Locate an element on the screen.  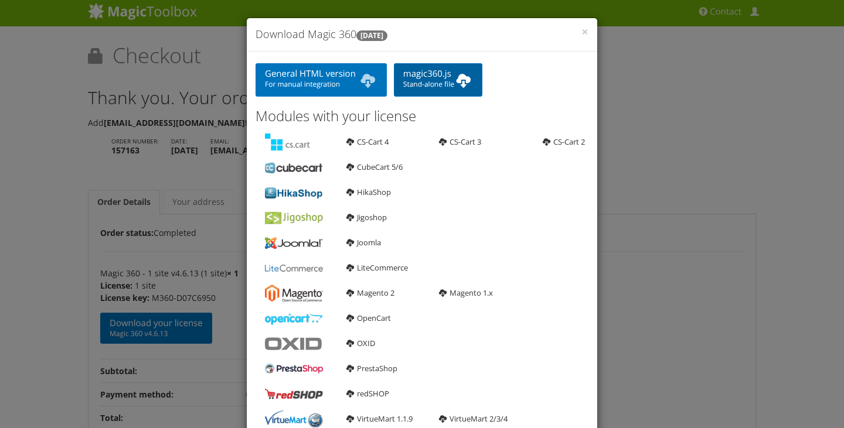
span: Stand-alone file is located at coordinates (438, 84).